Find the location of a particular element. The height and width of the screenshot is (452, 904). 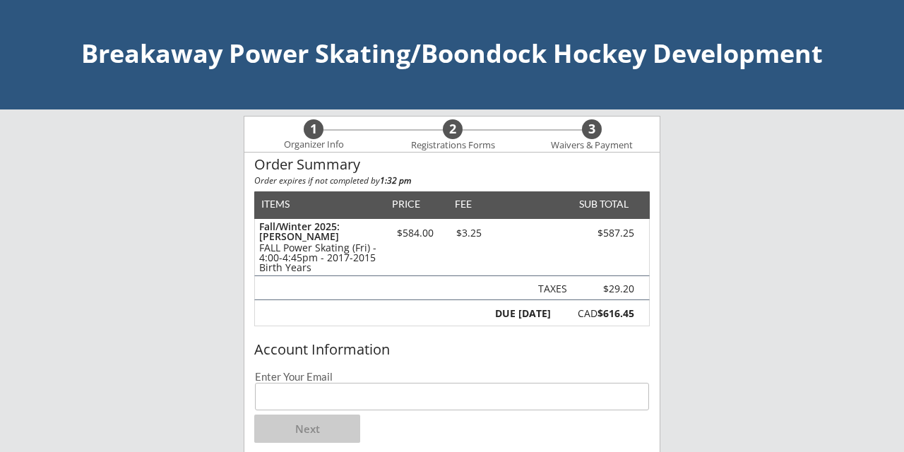

div: Breakaway Power Skating/Boondock Hockey Development is located at coordinates (452, 54).